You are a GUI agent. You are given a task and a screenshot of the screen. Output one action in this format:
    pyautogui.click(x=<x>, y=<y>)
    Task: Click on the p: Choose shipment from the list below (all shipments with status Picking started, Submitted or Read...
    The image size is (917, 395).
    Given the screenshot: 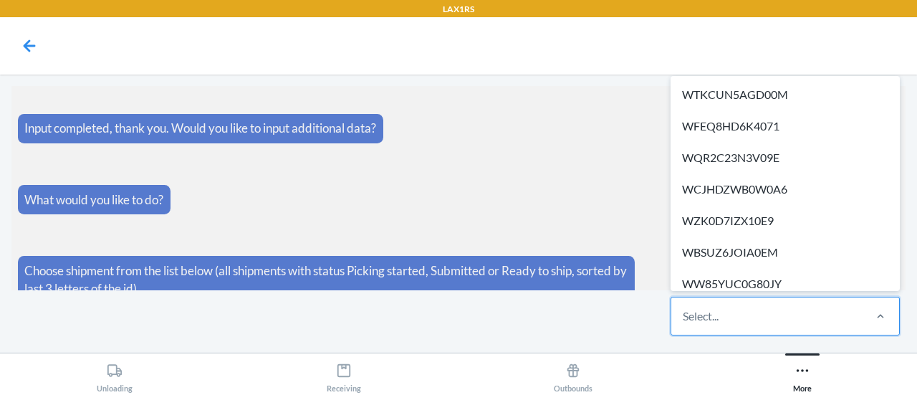 What is the action you would take?
    pyautogui.click(x=326, y=279)
    